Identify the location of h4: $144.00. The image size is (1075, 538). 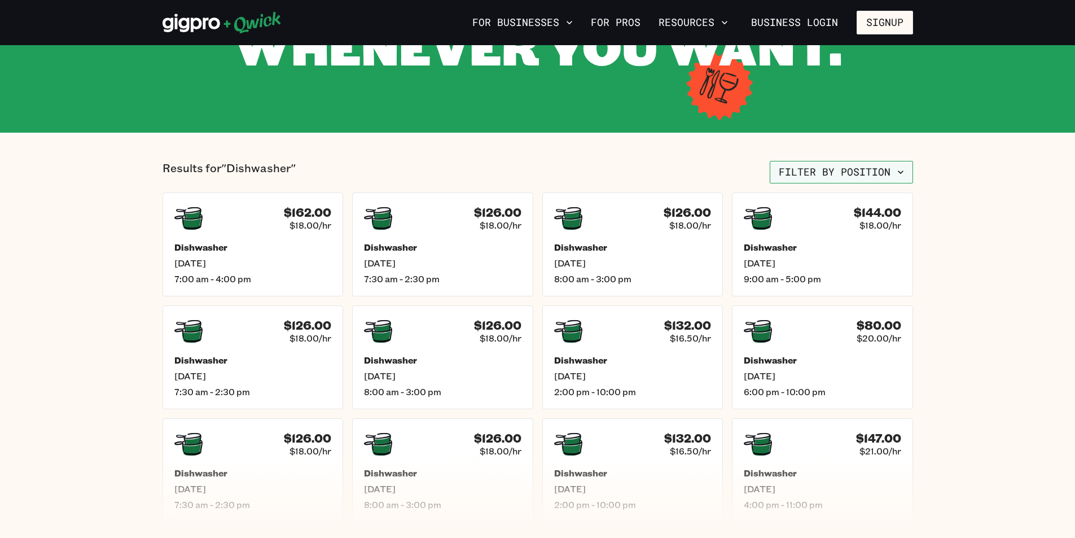
(877, 212).